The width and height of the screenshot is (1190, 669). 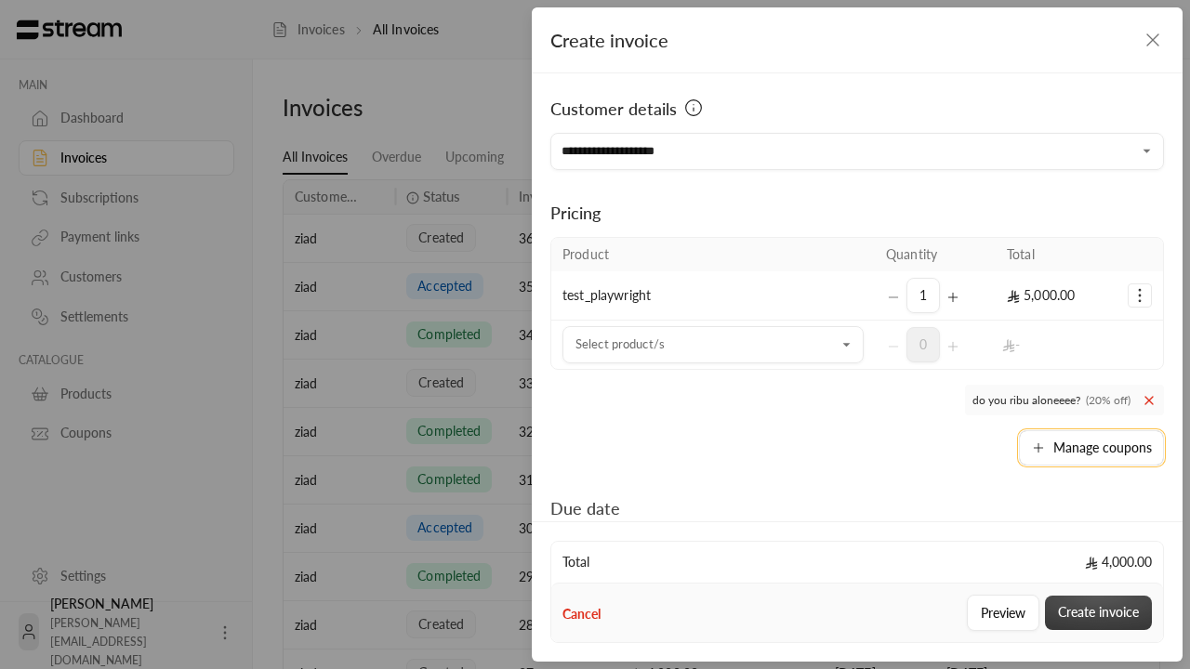 I want to click on span: Customer details, so click(x=614, y=109).